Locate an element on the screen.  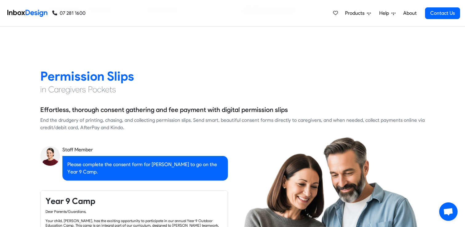
h4: Year 9 Camp is located at coordinates (134, 201).